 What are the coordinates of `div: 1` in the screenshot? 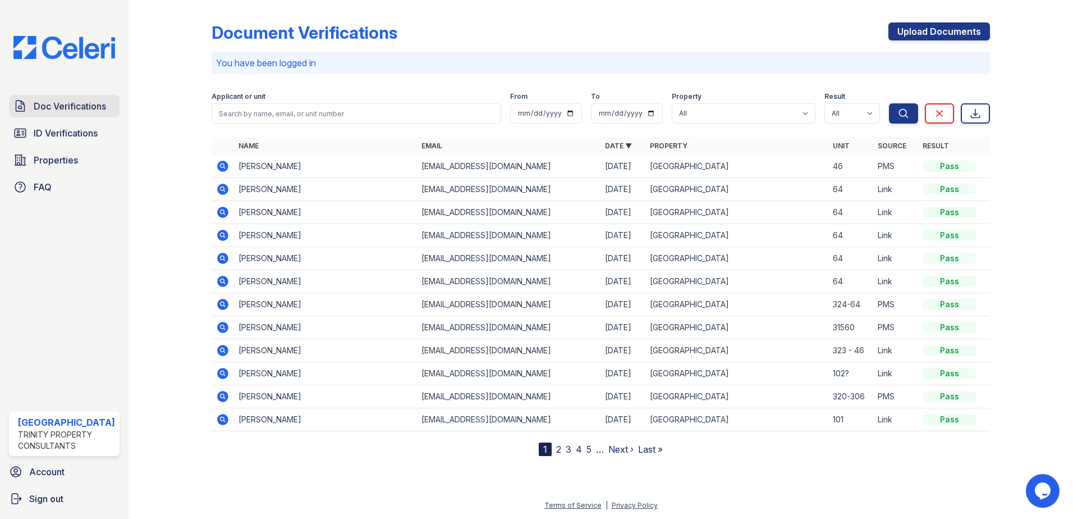 It's located at (545, 449).